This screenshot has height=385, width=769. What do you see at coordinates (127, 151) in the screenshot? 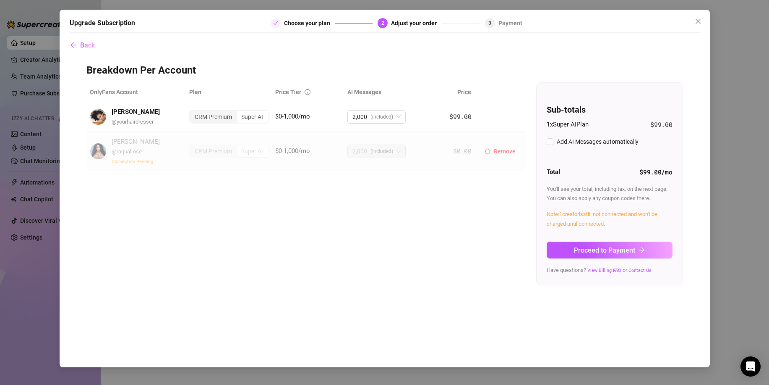
I see `span: @ raqualrose` at bounding box center [127, 151].